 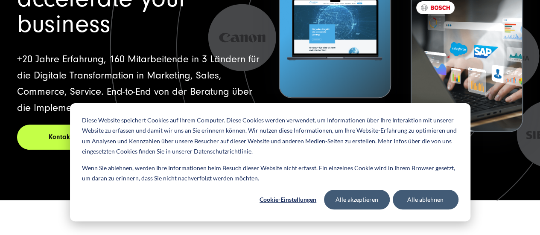 What do you see at coordinates (79, 137) in the screenshot?
I see `a: Kontakt aufnehmen` at bounding box center [79, 137].